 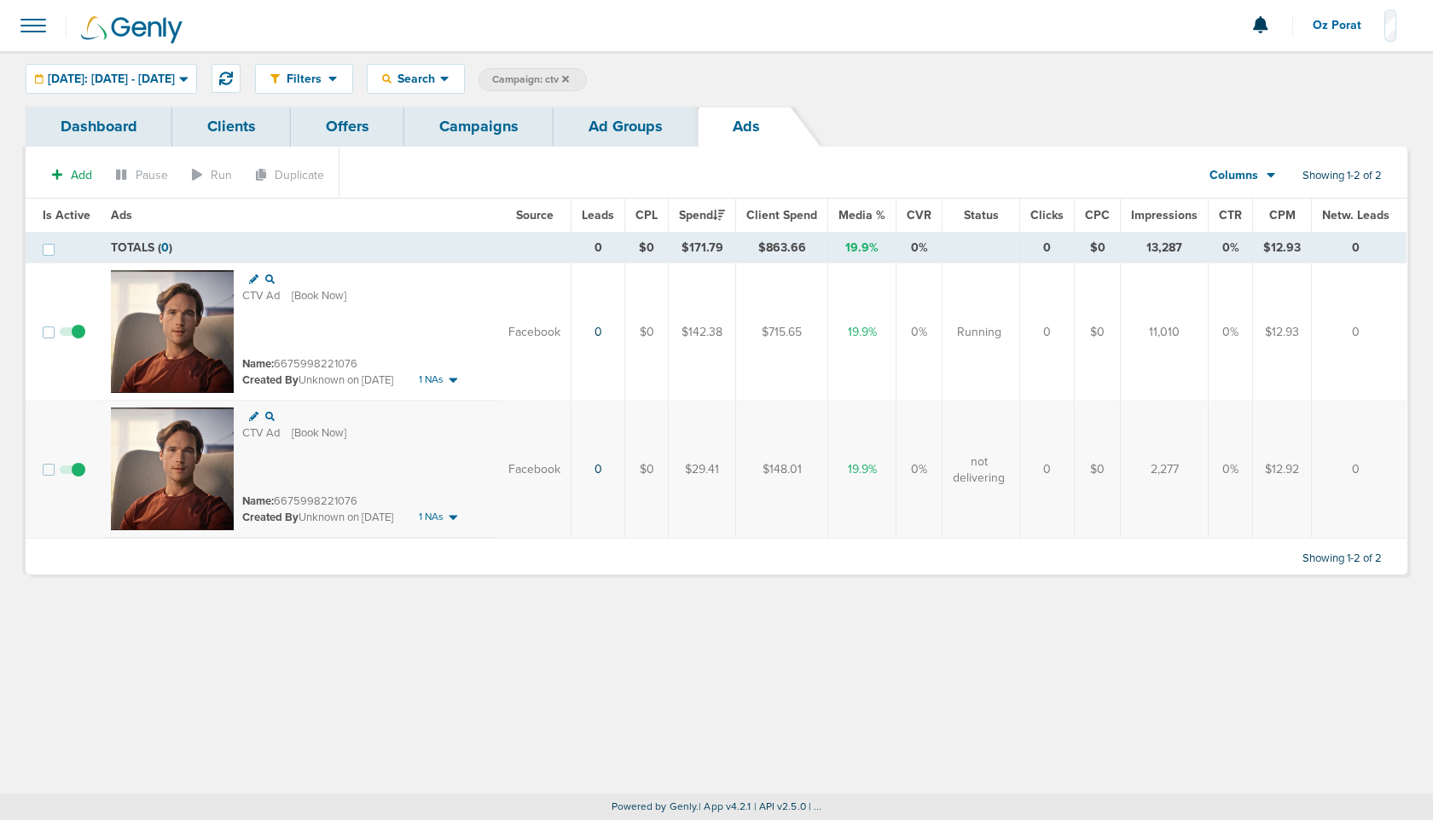 I want to click on td: $715.65, so click(x=782, y=333).